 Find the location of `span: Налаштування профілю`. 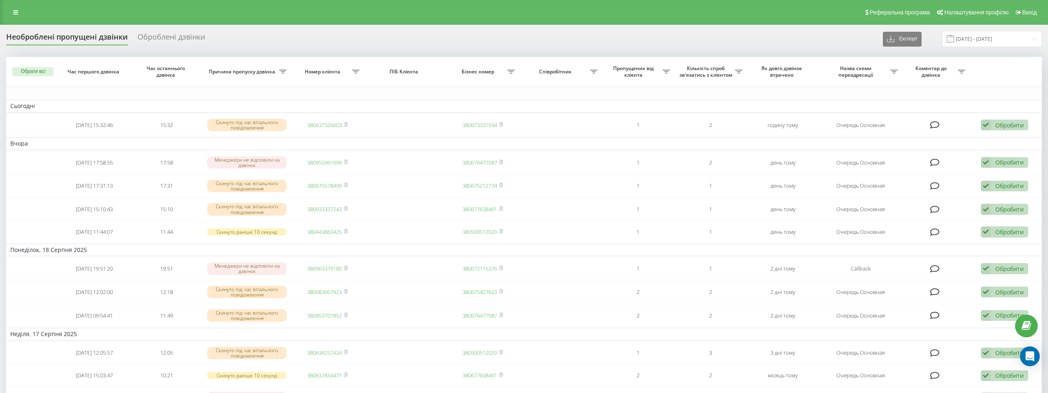

span: Налаштування профілю is located at coordinates (977, 12).